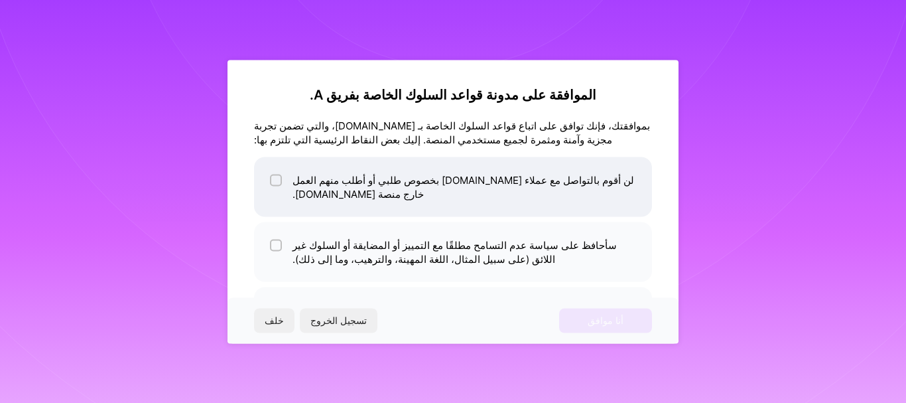 The width and height of the screenshot is (906, 403). I want to click on font: تسجيل الخروج, so click(338, 320).